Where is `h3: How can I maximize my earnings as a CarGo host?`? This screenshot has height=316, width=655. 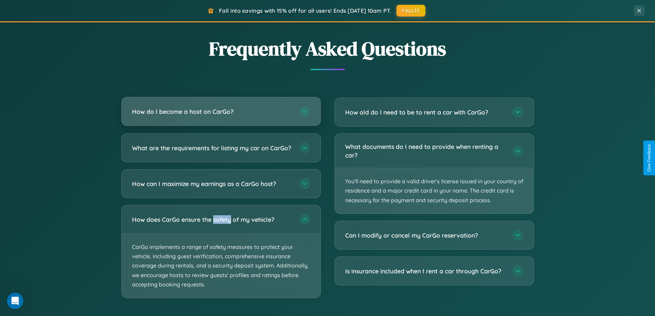
h3: How can I maximize my earnings as a CarGo host? is located at coordinates (212, 184).